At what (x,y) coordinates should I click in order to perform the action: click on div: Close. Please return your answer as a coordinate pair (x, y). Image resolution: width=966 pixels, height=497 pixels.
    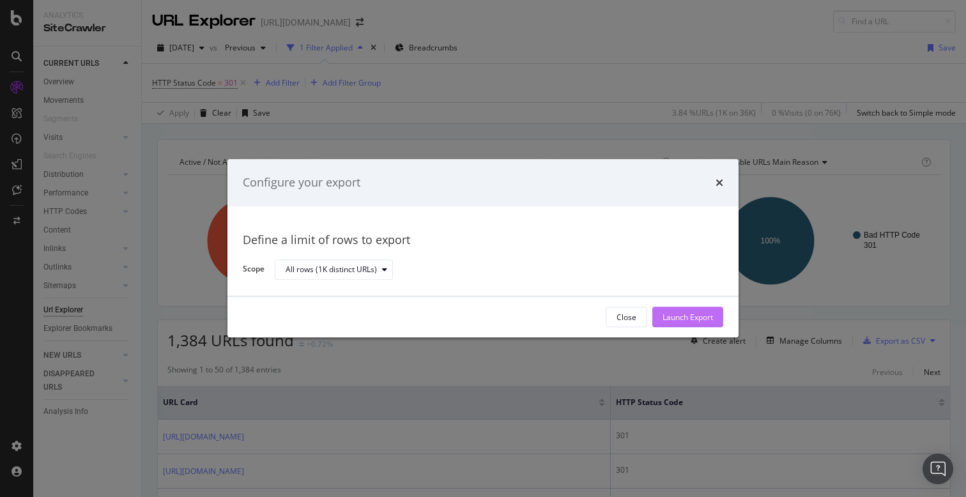
    Looking at the image, I should click on (626, 317).